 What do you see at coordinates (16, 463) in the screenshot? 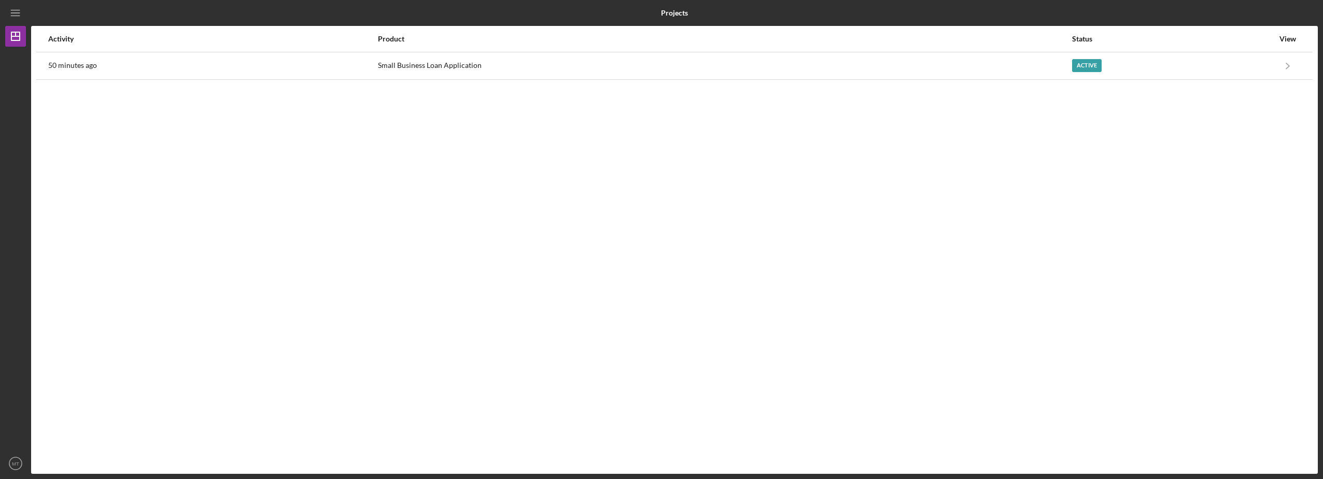
I see `button: MT` at bounding box center [16, 463].